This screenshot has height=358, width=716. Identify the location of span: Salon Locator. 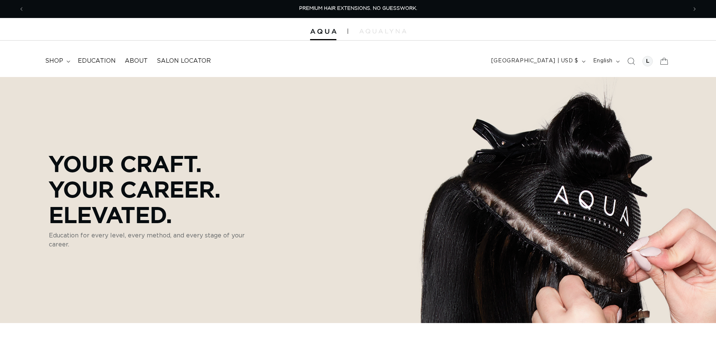
(184, 61).